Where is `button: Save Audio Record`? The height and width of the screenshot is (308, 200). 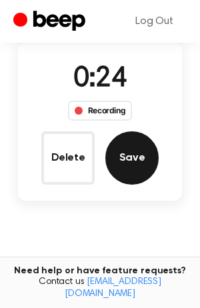
button: Save Audio Record is located at coordinates (132, 158).